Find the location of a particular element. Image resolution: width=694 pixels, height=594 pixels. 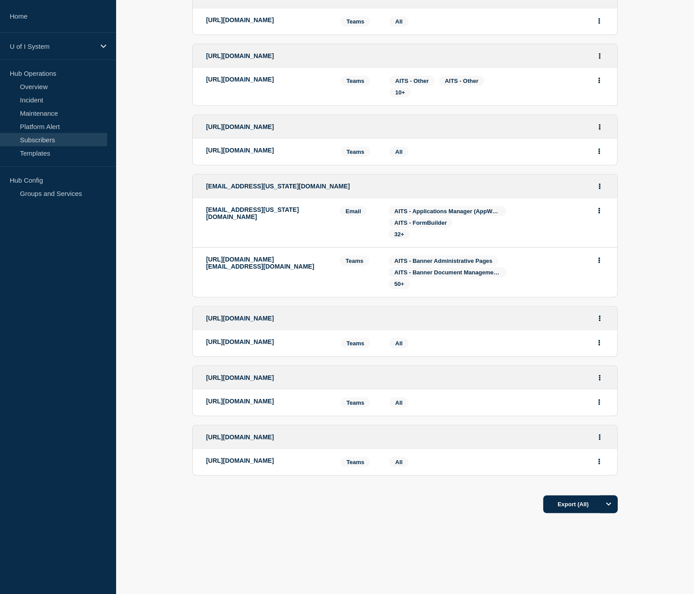

span: Email is located at coordinates (353, 211).